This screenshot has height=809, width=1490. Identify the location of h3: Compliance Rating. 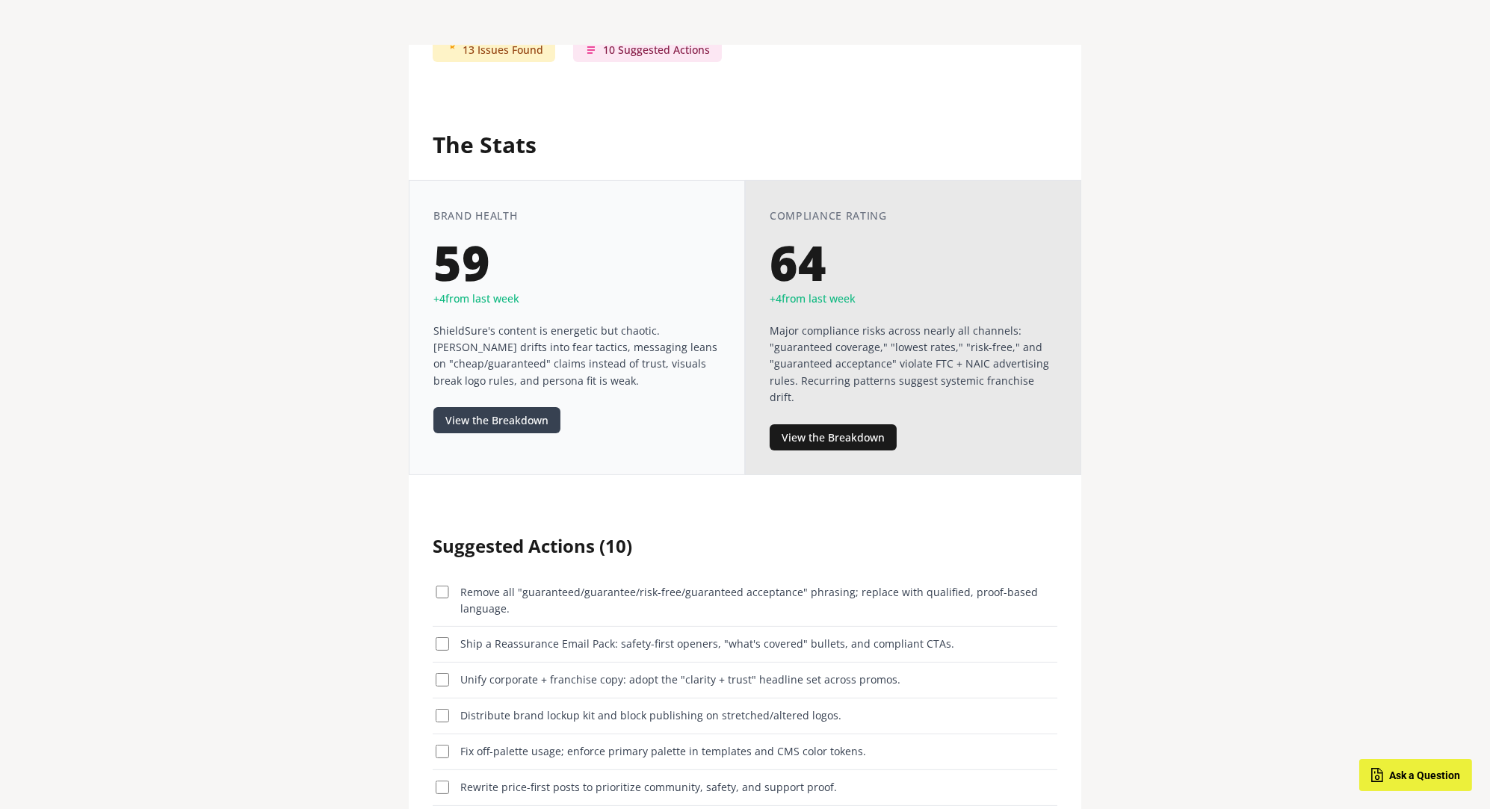
(913, 216).